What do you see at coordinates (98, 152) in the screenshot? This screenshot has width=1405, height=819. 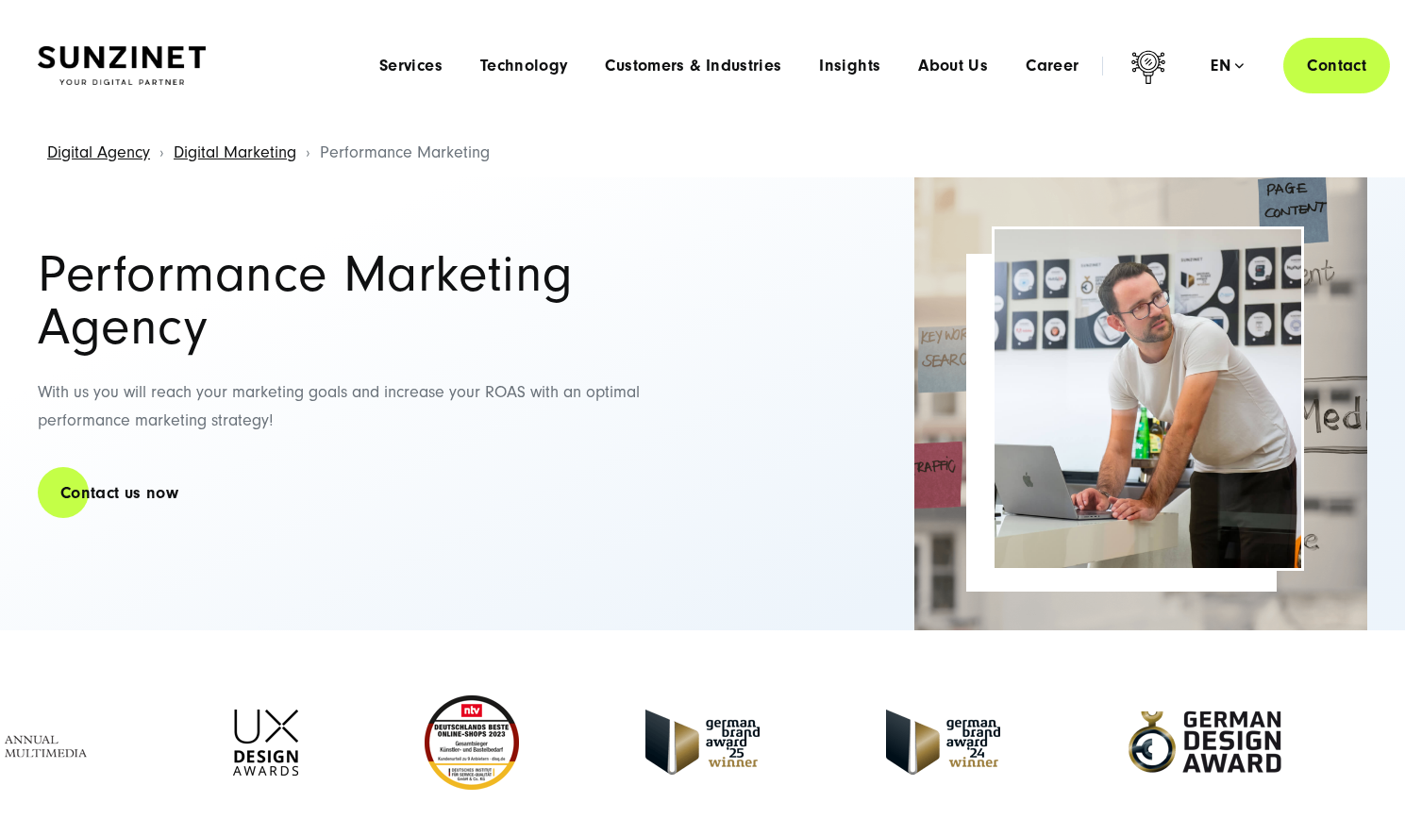 I see `a: Digital Agency` at bounding box center [98, 152].